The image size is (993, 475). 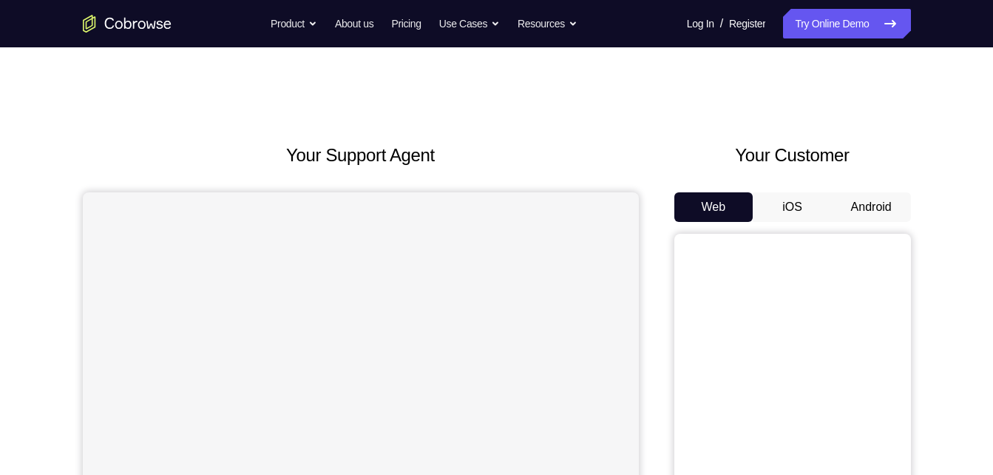 I want to click on button: Android, so click(x=871, y=207).